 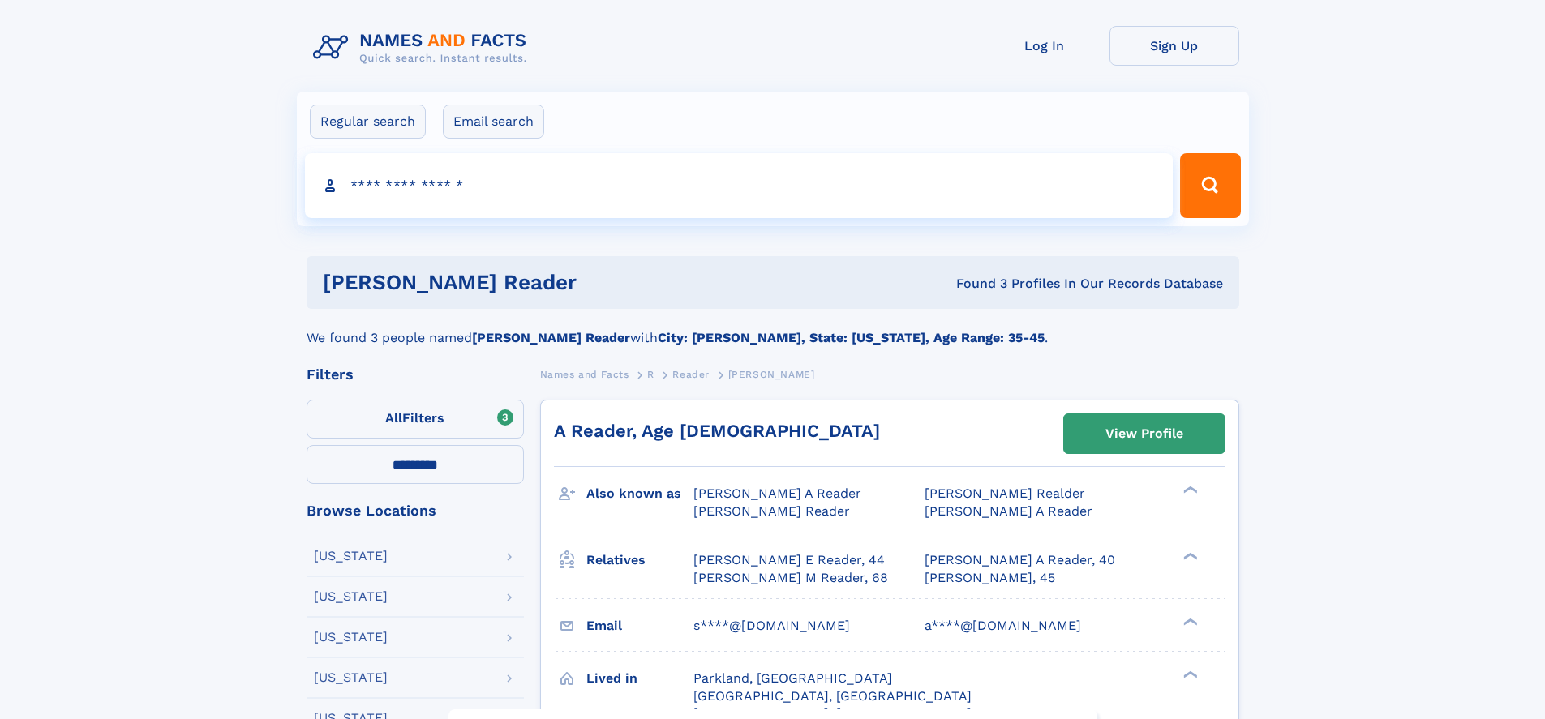 What do you see at coordinates (640, 679) in the screenshot?
I see `h3: Lived in` at bounding box center [640, 679].